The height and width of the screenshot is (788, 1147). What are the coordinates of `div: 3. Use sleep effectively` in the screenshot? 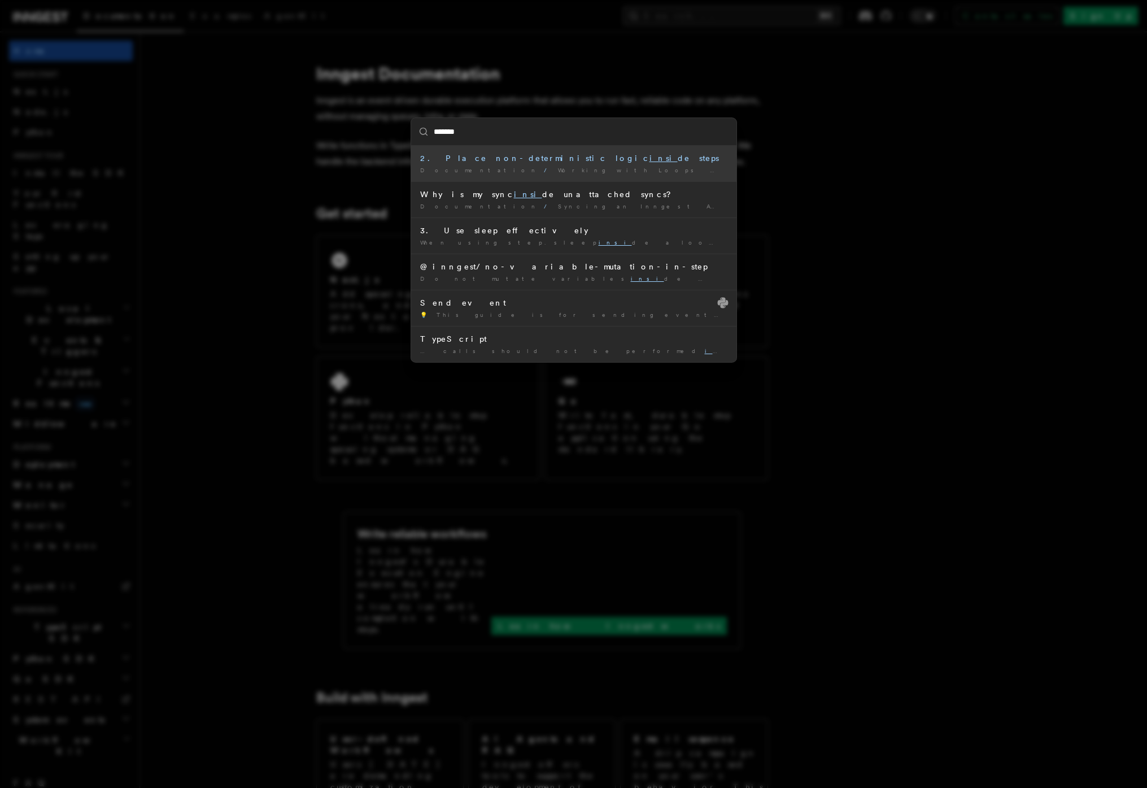 It's located at (574, 230).